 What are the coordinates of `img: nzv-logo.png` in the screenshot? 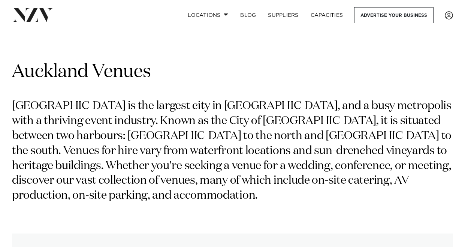 It's located at (32, 15).